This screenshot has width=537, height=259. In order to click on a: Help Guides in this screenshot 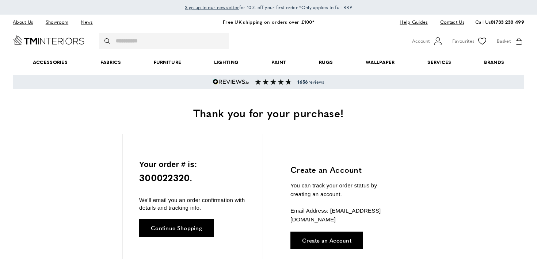, I will do `click(413, 22)`.